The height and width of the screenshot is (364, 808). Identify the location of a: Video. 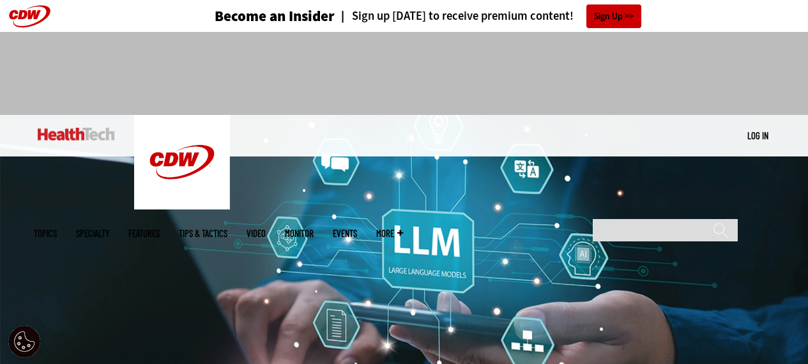
(256, 233).